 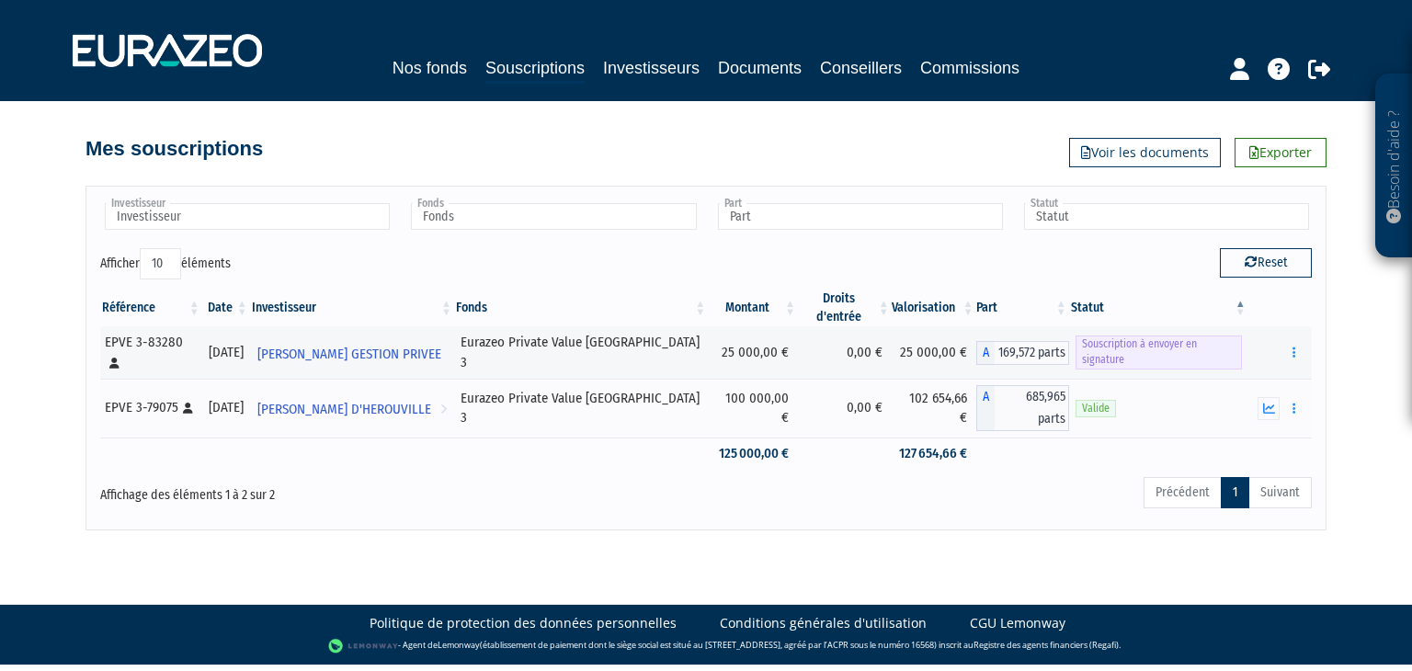 I want to click on th: Part: activer pour trier la colonne par ordre croissant, so click(x=1022, y=308).